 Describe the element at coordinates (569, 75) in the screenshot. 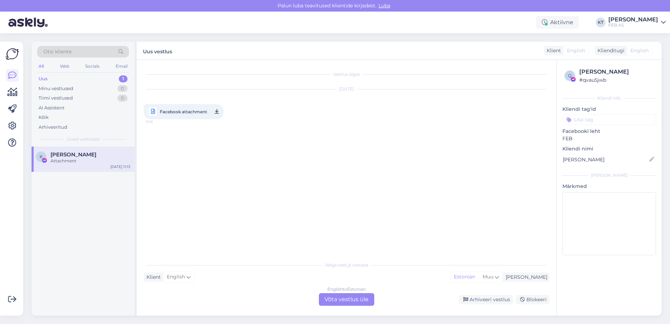

I see `span: q` at that location.